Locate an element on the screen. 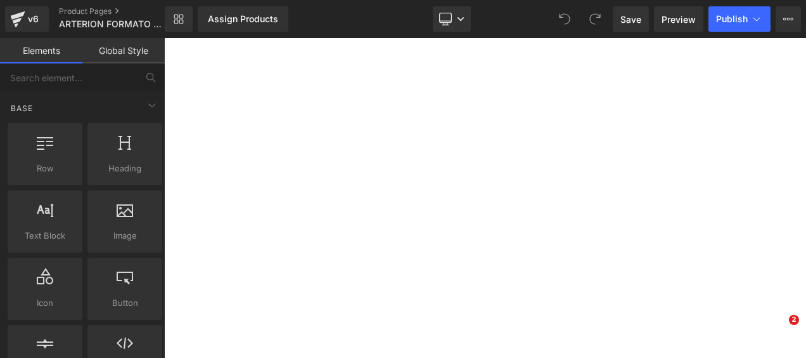 Image resolution: width=806 pixels, height=358 pixels. button: Redo is located at coordinates (595, 19).